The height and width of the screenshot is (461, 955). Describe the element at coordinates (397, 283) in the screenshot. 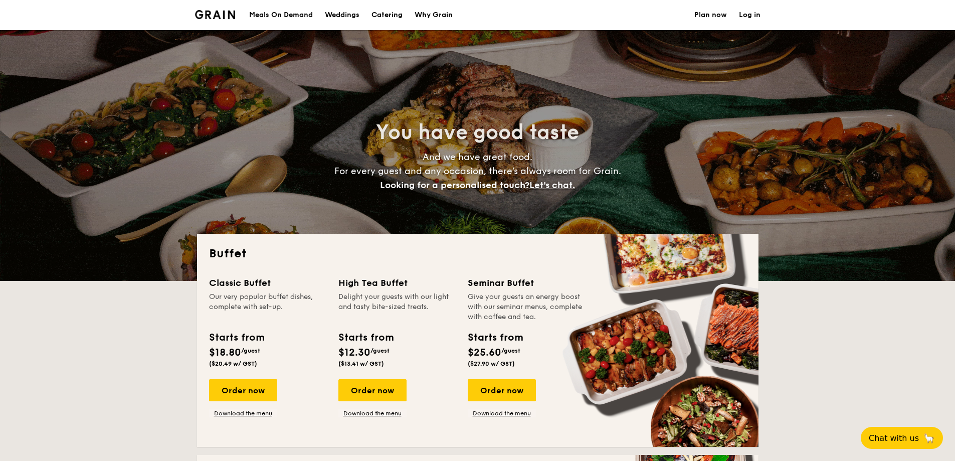

I see `div: High Tea Buffet` at that location.